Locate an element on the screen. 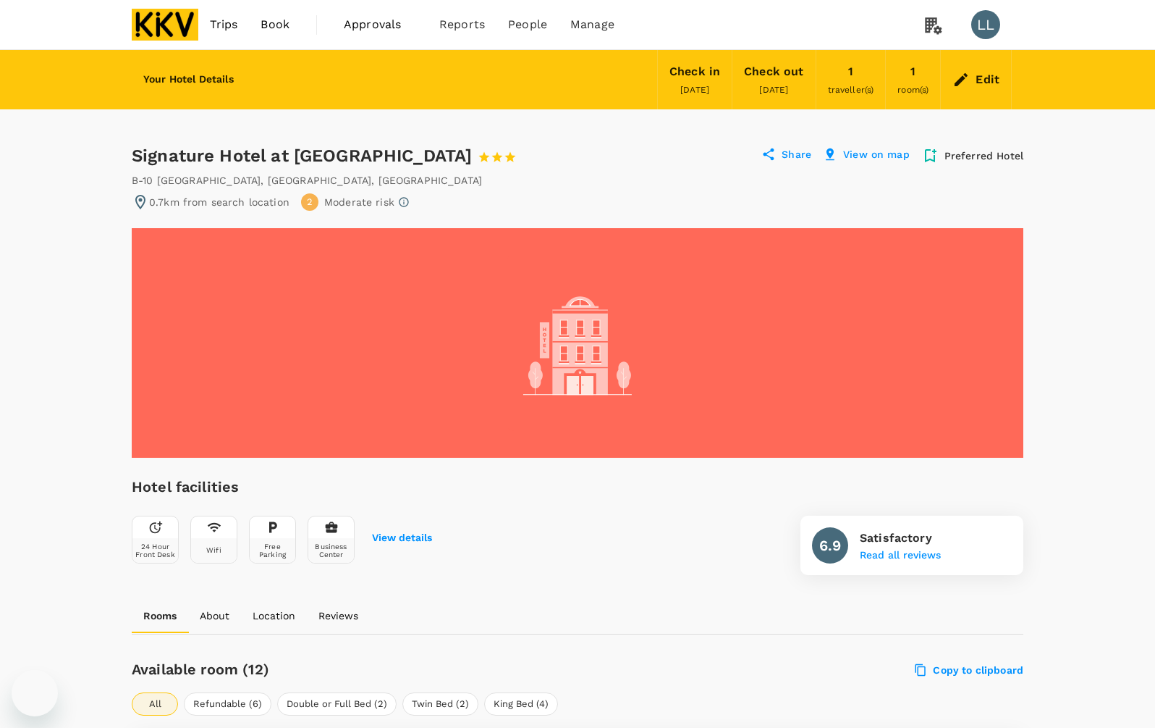  div: Edit is located at coordinates (987, 80).